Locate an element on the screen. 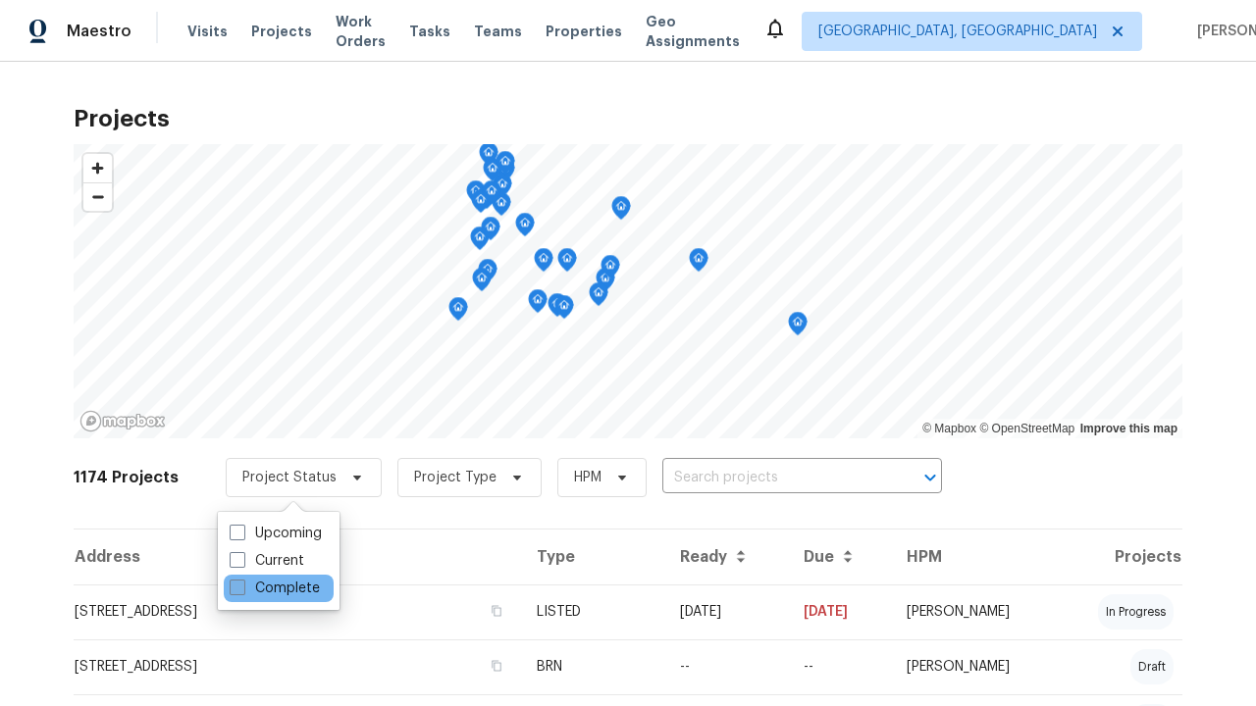 The image size is (1256, 706). td: BRN is located at coordinates (593, 667).